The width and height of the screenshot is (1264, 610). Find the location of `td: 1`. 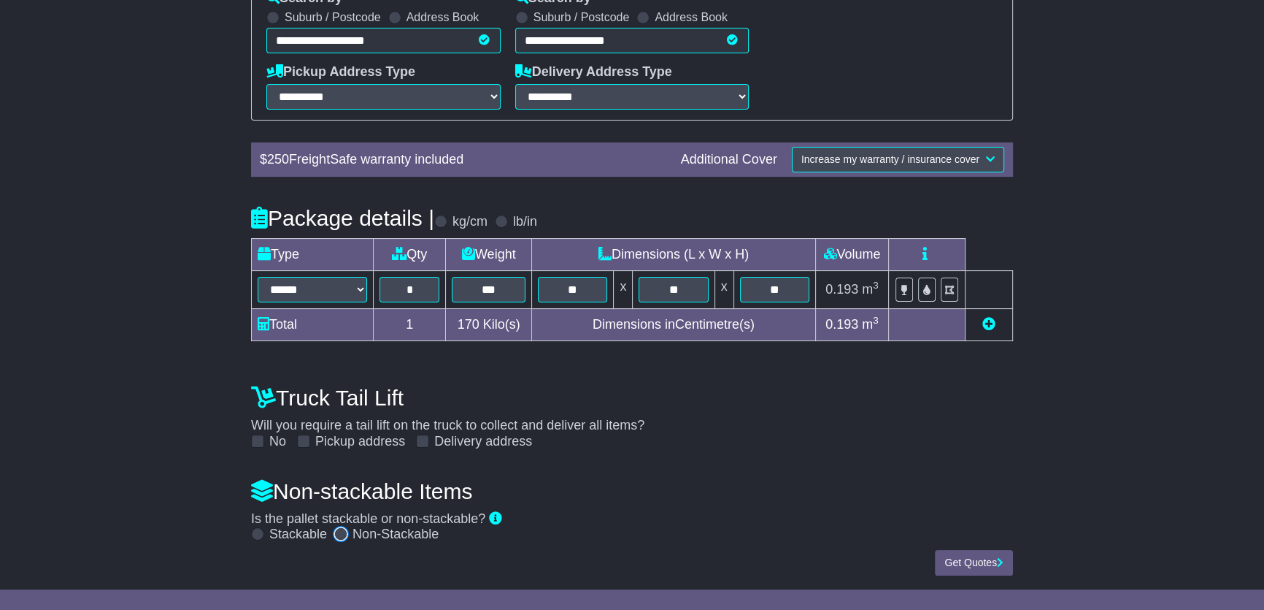

td: 1 is located at coordinates (410, 324).